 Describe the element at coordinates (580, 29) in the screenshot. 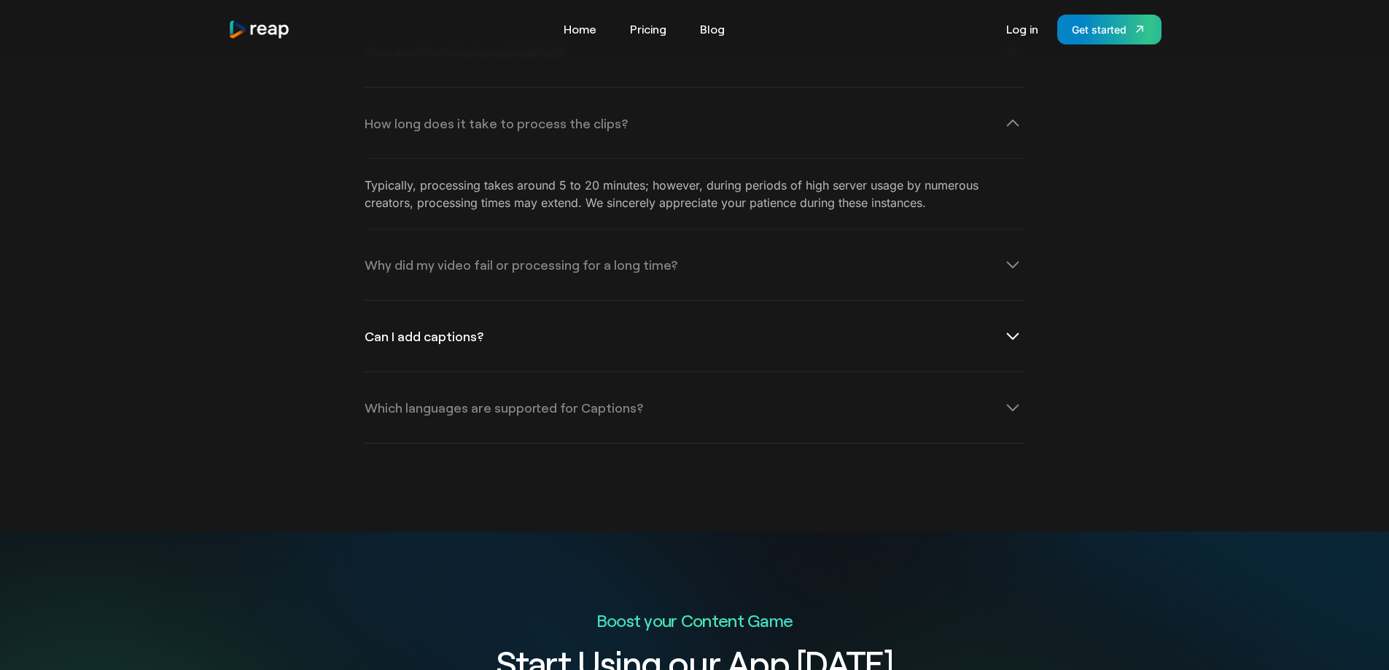

I see `a: Home` at that location.